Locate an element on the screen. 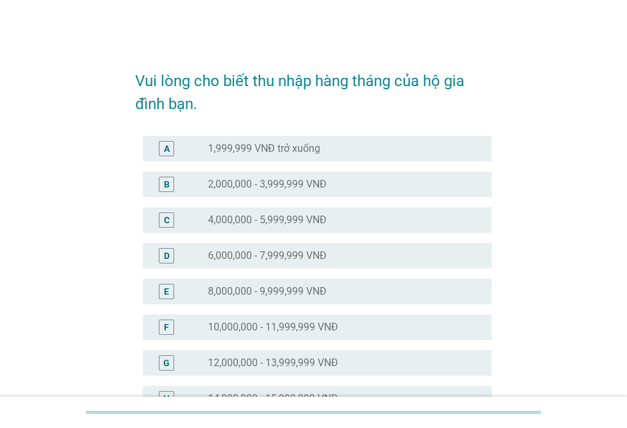 The width and height of the screenshot is (627, 428). div: F is located at coordinates (167, 327).